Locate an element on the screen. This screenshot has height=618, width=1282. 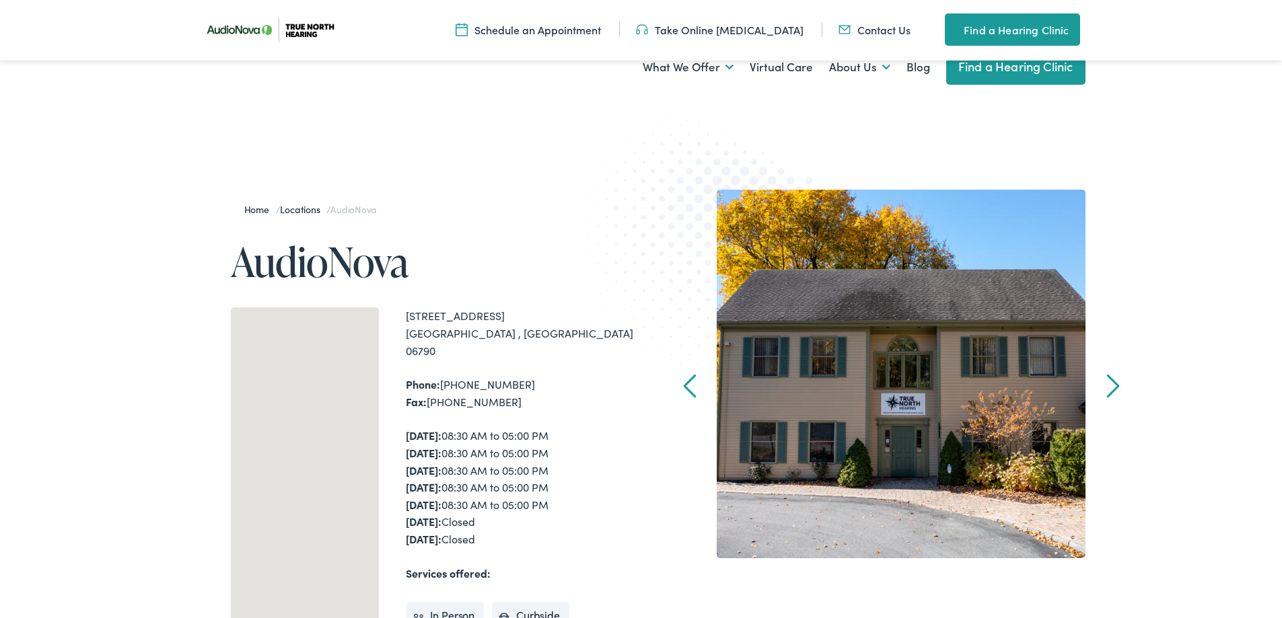
a: 6 is located at coordinates (1035, 589).